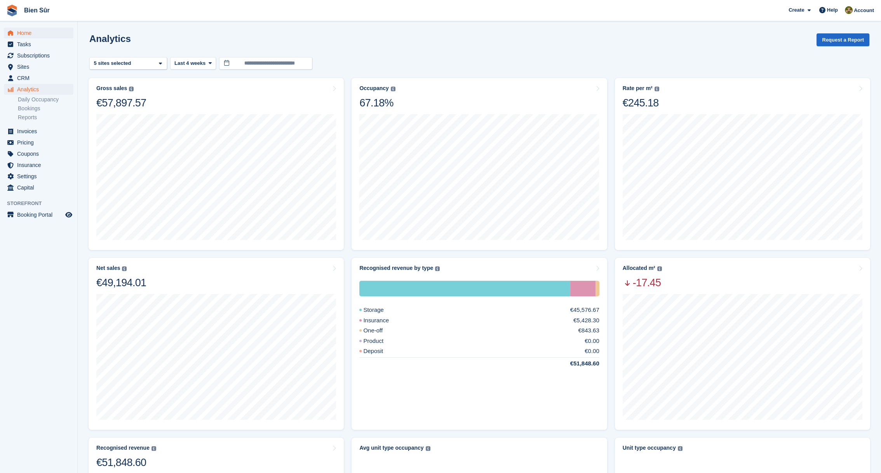  Describe the element at coordinates (193, 63) in the screenshot. I see `button: Last 4 weeks` at that location.